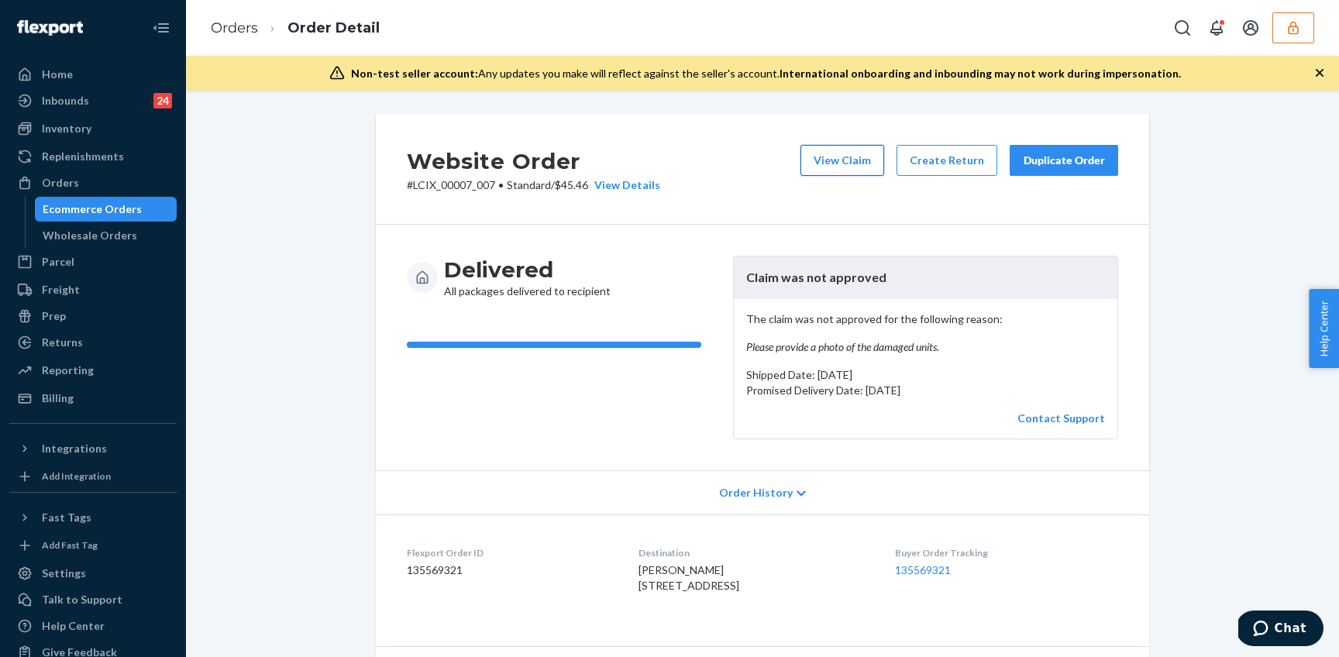 This screenshot has width=1339, height=657. Describe the element at coordinates (93, 316) in the screenshot. I see `a: Prep` at that location.